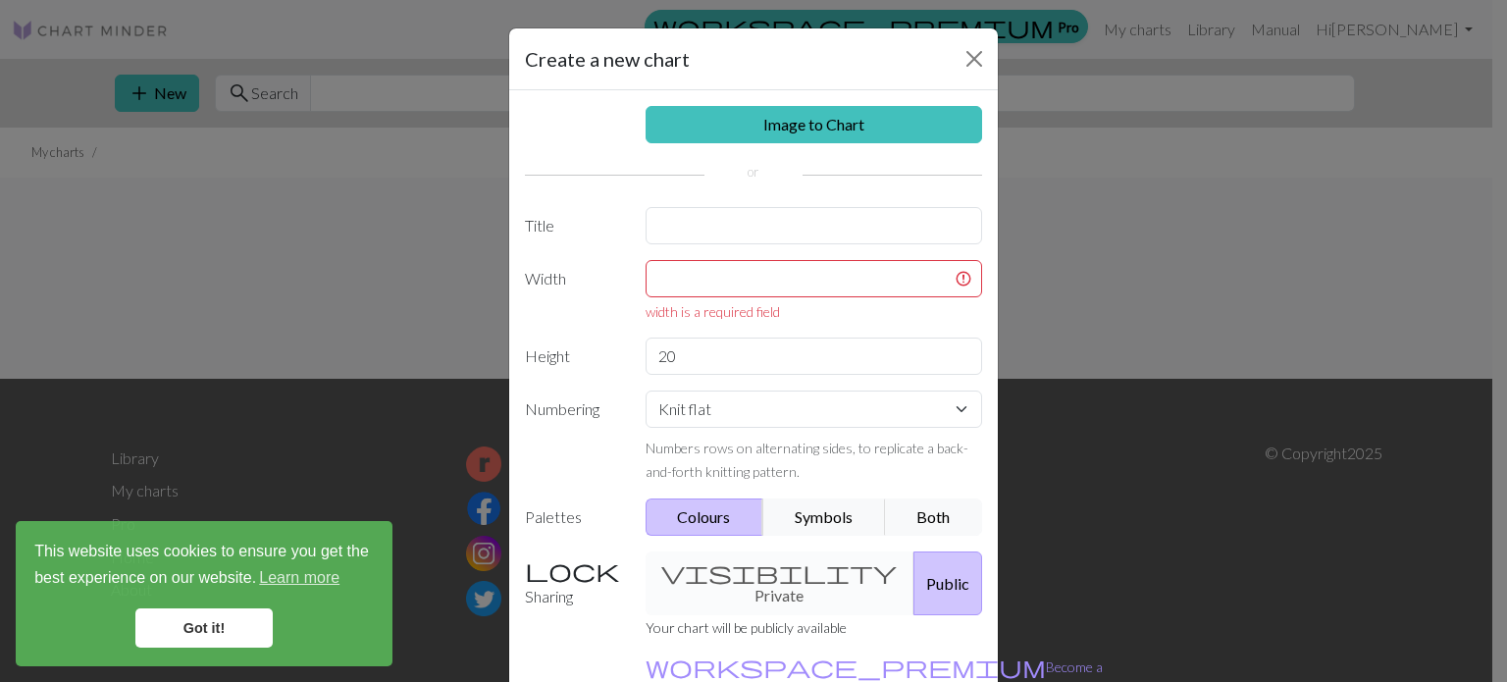 This screenshot has height=682, width=1507. What do you see at coordinates (204, 566) in the screenshot?
I see `span: This website uses cookies to ensure you get the best experience on our website.` at bounding box center [204, 566].